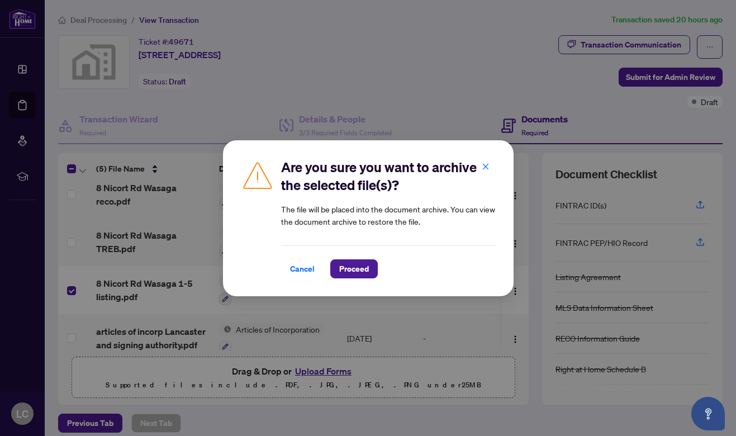  What do you see at coordinates (354, 269) in the screenshot?
I see `span: Proceed` at bounding box center [354, 269].